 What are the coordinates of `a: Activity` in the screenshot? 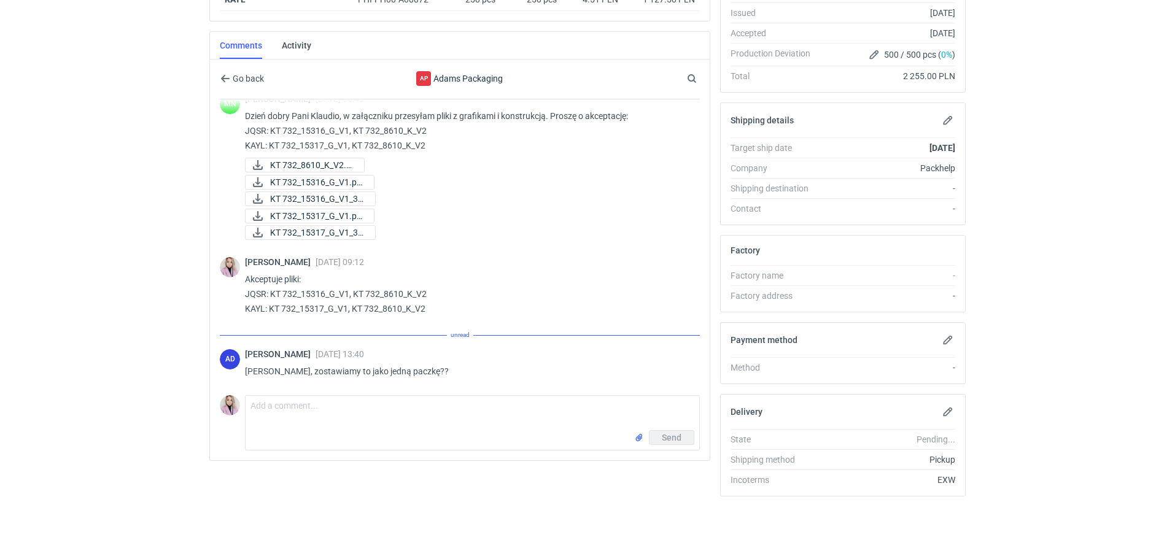 It's located at (297, 45).